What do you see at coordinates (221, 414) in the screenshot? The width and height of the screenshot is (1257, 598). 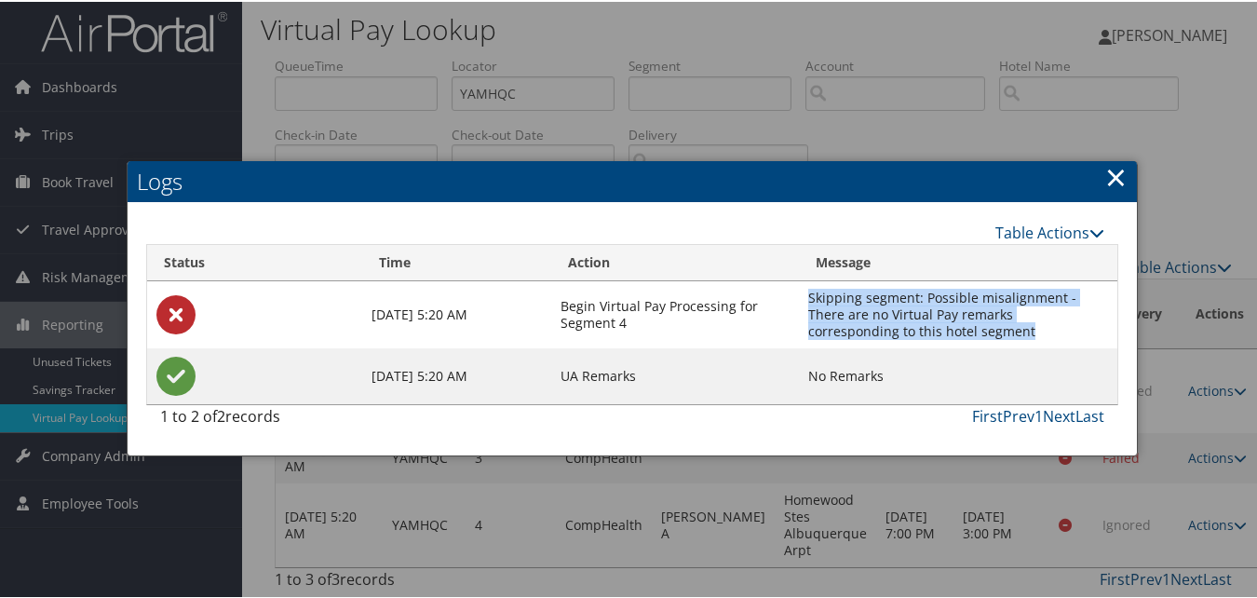 I see `span: 2` at bounding box center [221, 414].